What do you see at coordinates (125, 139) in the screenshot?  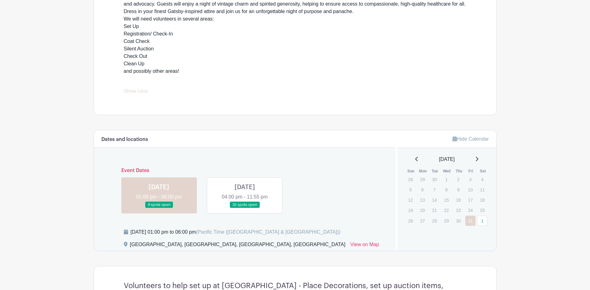 I see `h6: Dates and locations` at bounding box center [125, 139].